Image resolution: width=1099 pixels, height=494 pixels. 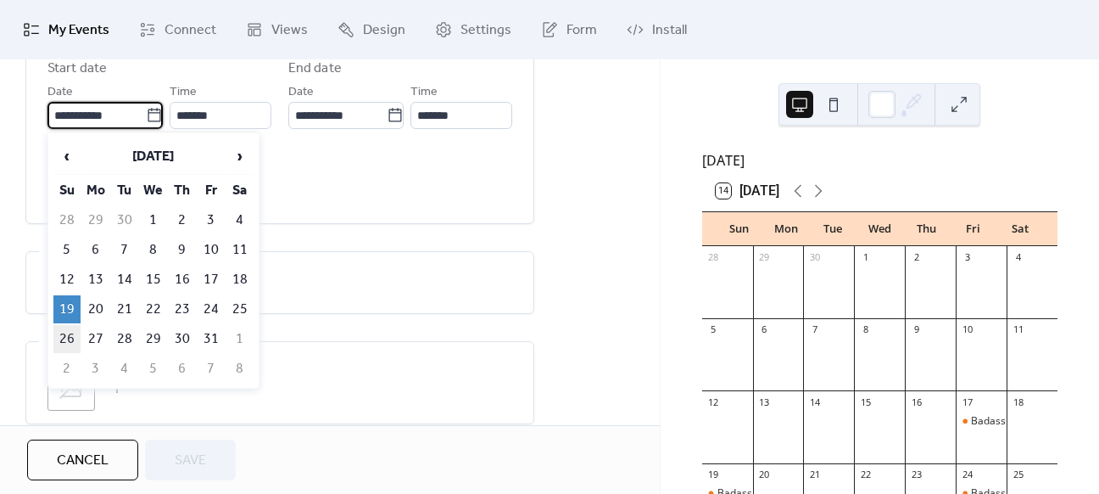 What do you see at coordinates (82, 460) in the screenshot?
I see `a: Cancel` at bounding box center [82, 460].